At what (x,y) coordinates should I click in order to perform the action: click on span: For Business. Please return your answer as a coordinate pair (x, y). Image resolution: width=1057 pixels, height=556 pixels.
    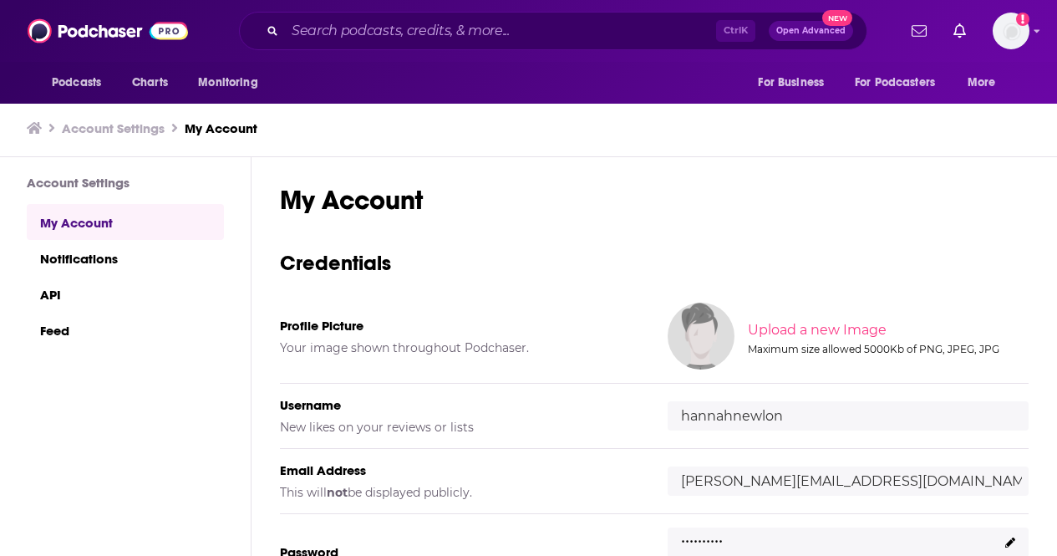
    Looking at the image, I should click on (790, 83).